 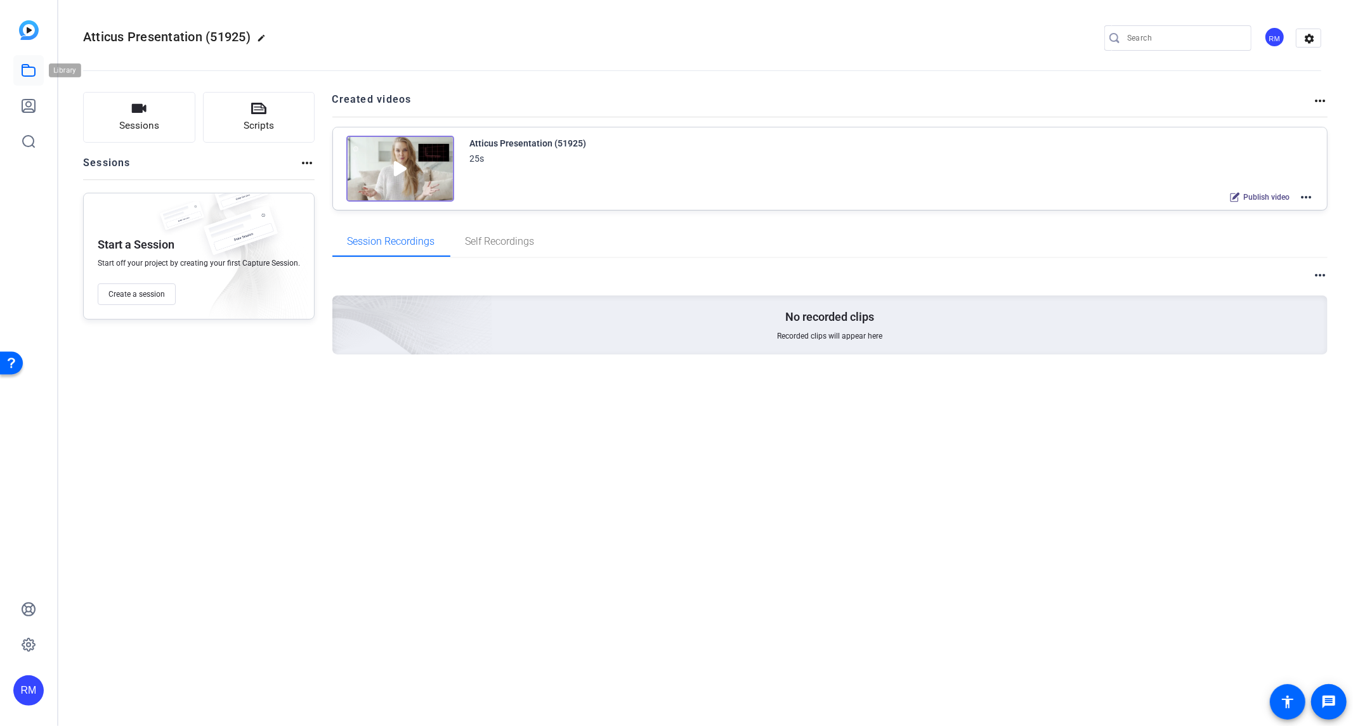 What do you see at coordinates (67, 70) in the screenshot?
I see `div: Library` at bounding box center [67, 70].